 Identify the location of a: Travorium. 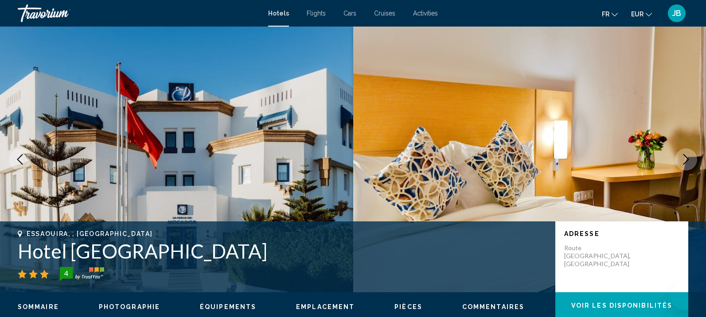
(138, 13).